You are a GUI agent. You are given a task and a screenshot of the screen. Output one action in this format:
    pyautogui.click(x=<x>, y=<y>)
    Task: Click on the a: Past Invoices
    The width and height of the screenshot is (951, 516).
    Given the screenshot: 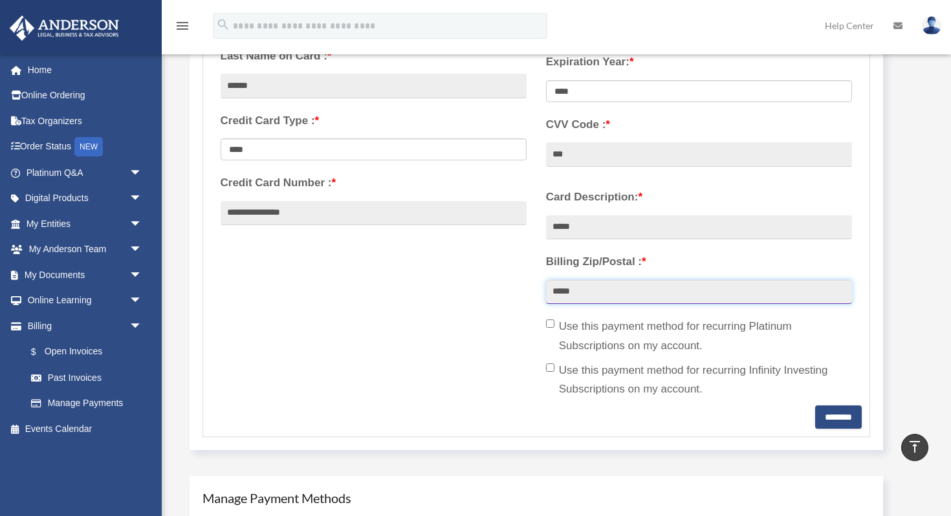 What is the action you would take?
    pyautogui.click(x=90, y=378)
    